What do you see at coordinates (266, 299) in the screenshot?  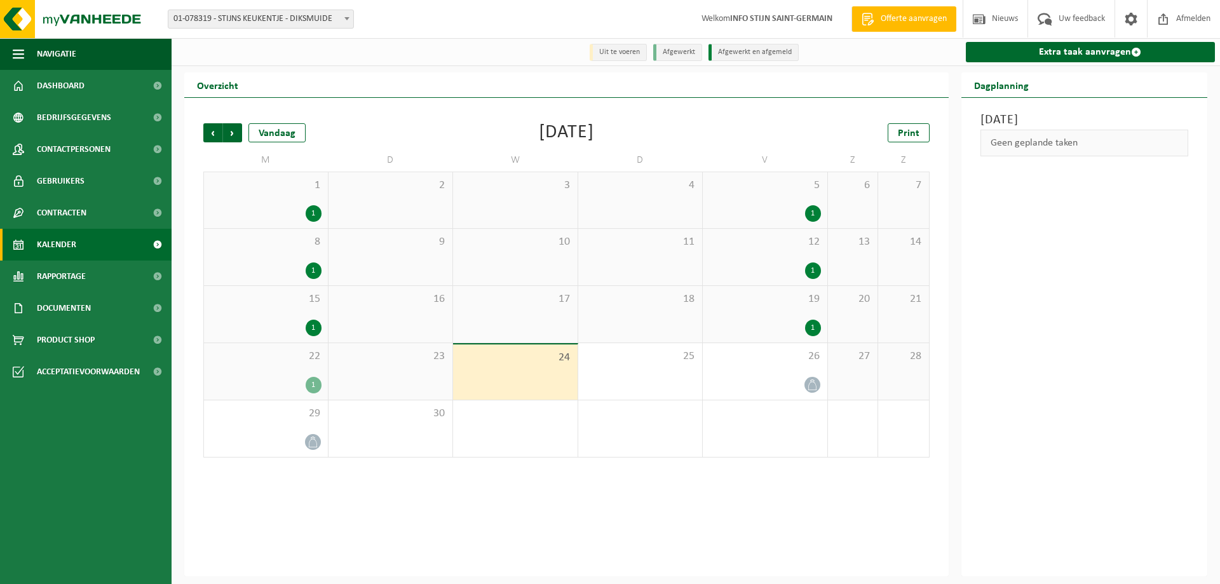 I see `span: 15` at bounding box center [266, 299].